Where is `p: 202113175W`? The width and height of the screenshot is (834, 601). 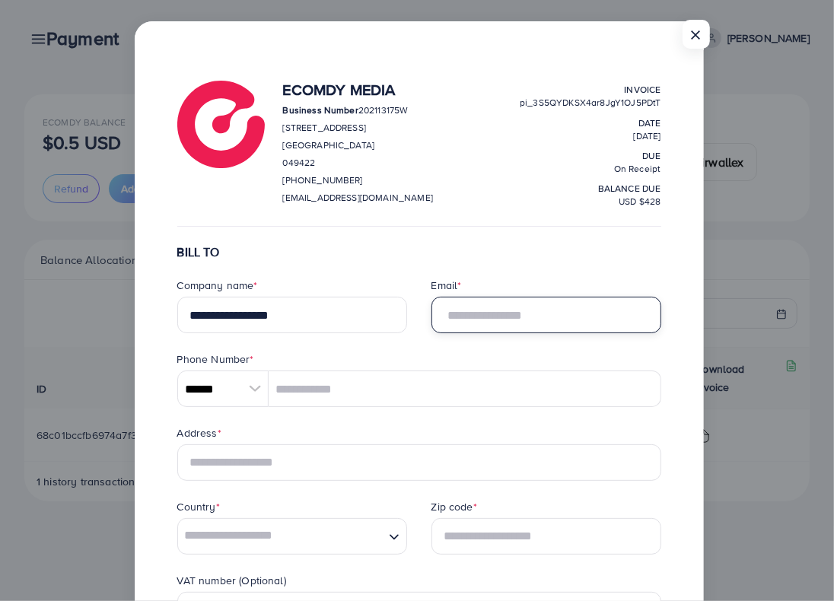 p: 202113175W is located at coordinates (358, 110).